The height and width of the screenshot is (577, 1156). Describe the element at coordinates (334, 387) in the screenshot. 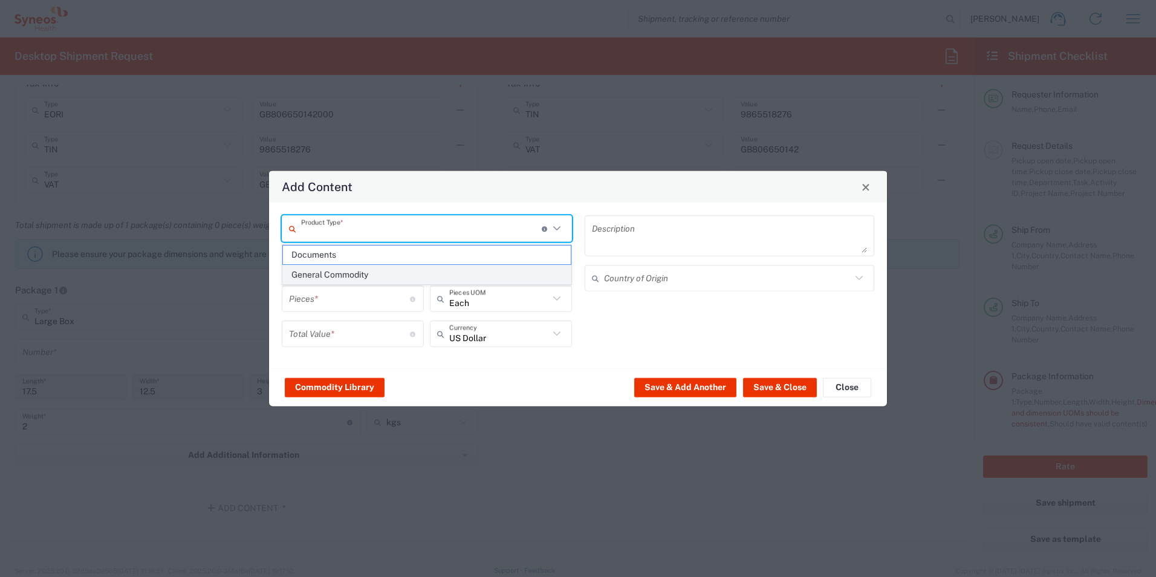

I see `button: Commodity Library` at that location.